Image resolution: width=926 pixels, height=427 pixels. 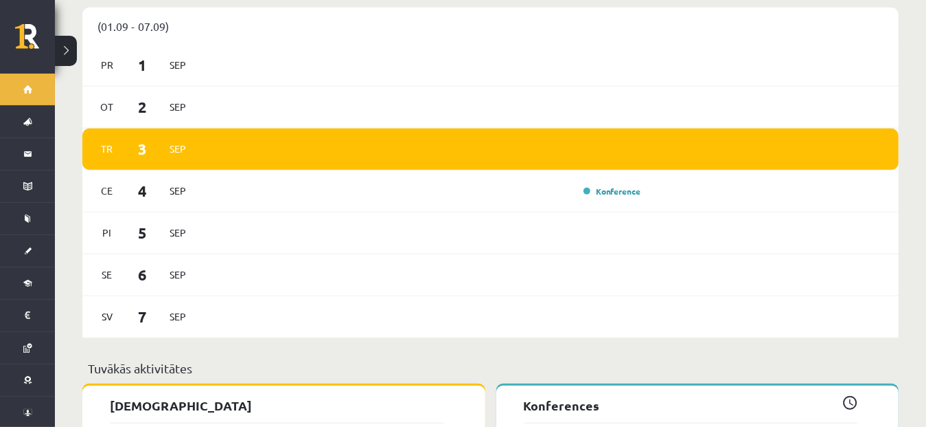 I want to click on span: 1, so click(x=143, y=65).